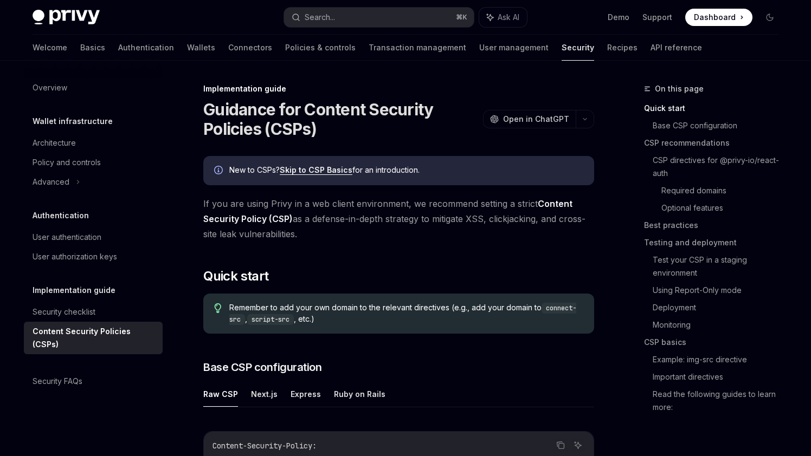 Image resolution: width=811 pixels, height=456 pixels. Describe the element at coordinates (265, 446) in the screenshot. I see `span: Content-Security-Policy:` at that location.